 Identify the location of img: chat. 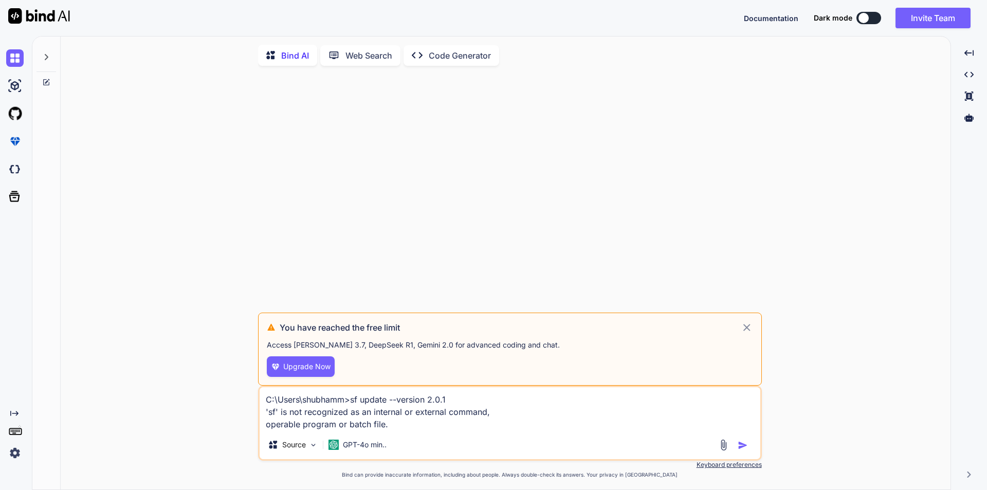
(15, 58).